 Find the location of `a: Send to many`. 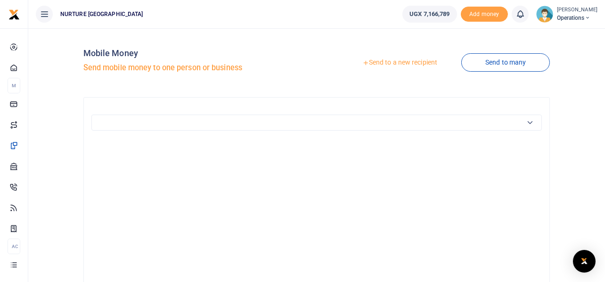

a: Send to many is located at coordinates (506, 62).